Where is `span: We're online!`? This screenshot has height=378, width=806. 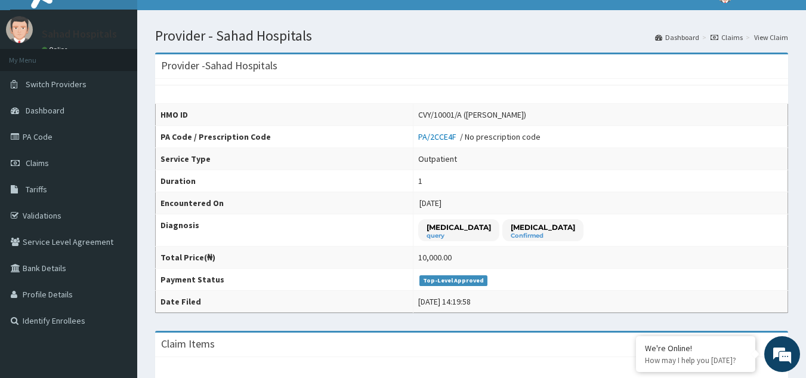 span: We're online! is located at coordinates (117, 173).